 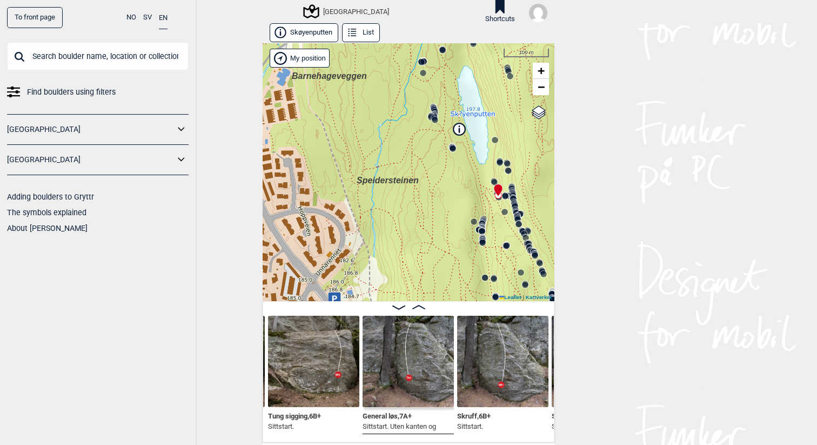 I want to click on a: Zoom in, so click(x=541, y=71).